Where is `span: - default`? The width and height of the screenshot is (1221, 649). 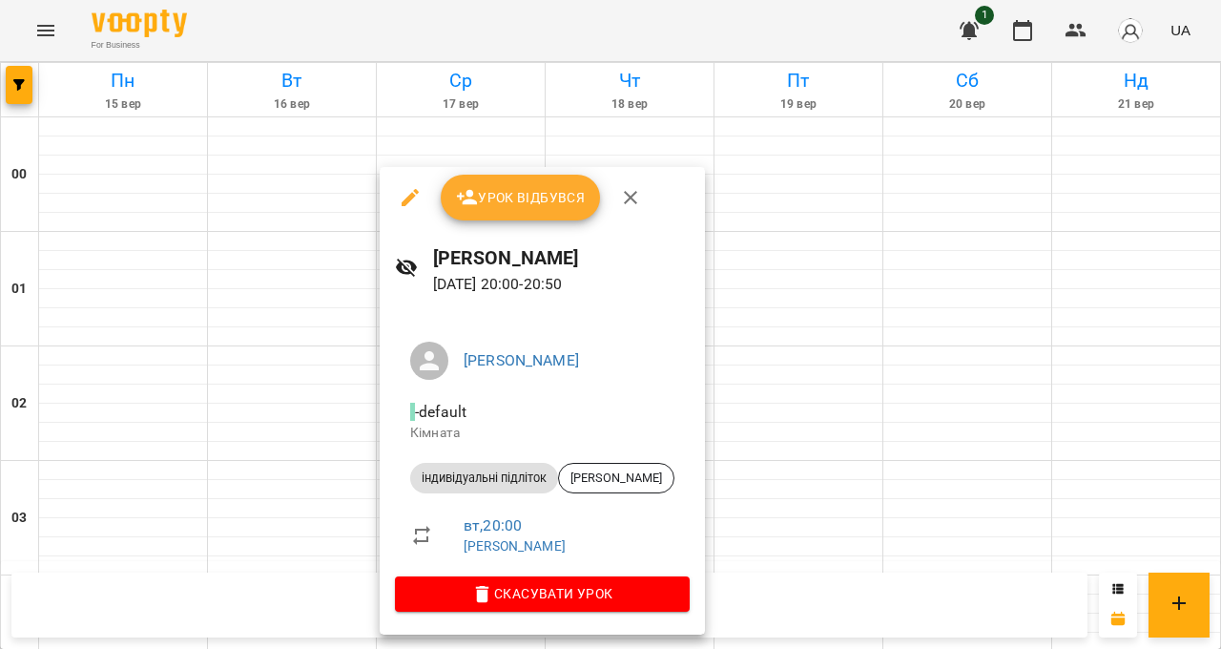
span: - default is located at coordinates (440, 411).